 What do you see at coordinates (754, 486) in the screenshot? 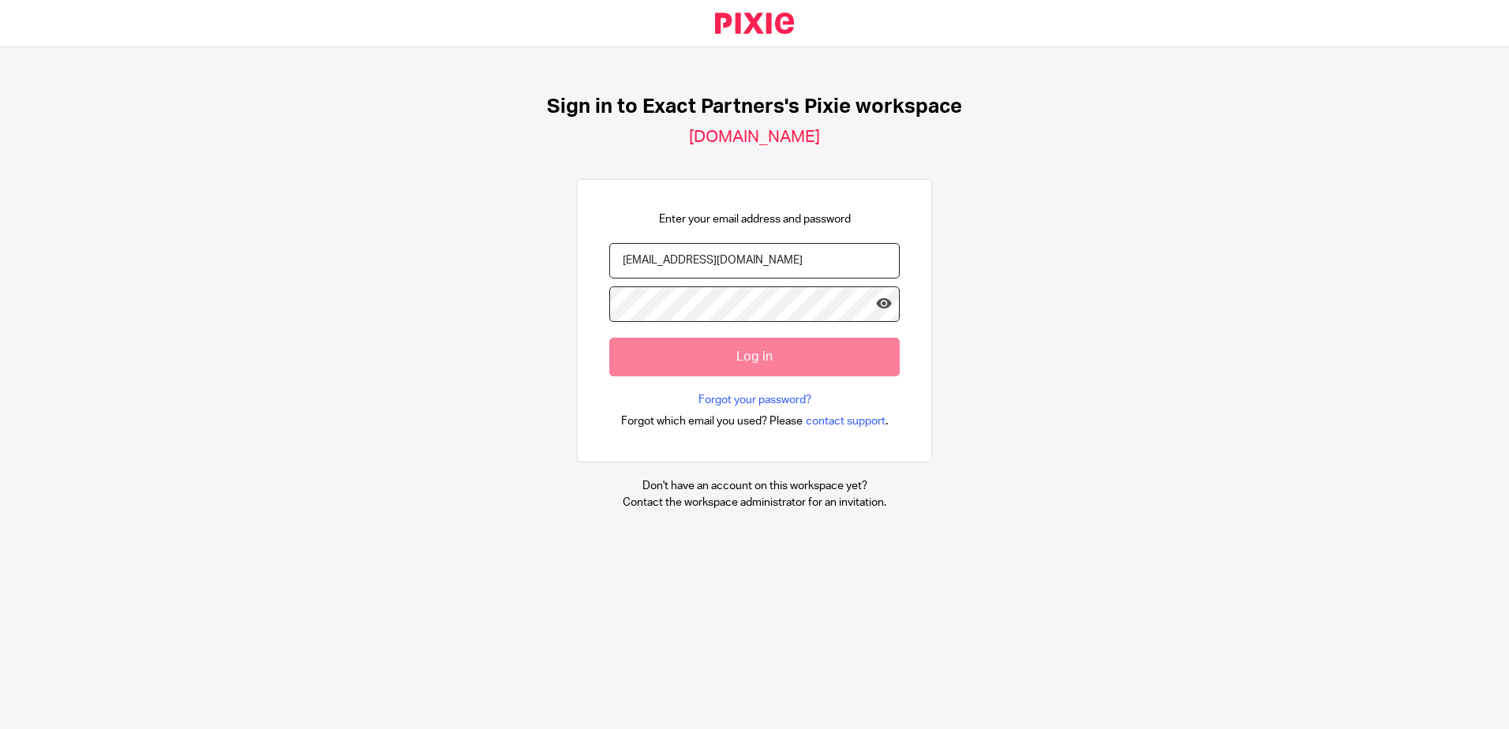
I see `p: Don't have an account on this workspace yet?` at bounding box center [754, 486].